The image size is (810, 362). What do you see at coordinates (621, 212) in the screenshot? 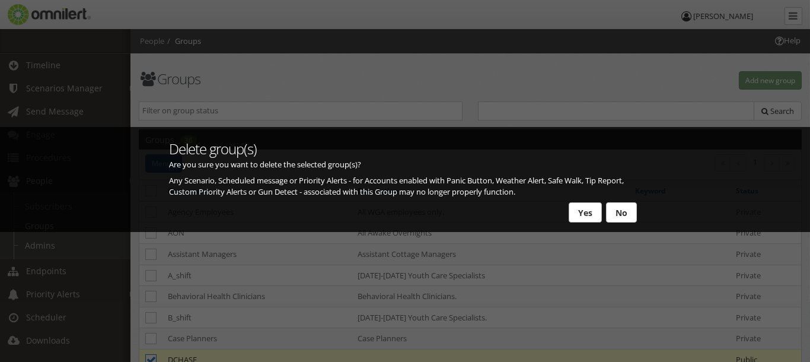
I see `button: No` at bounding box center [621, 212].